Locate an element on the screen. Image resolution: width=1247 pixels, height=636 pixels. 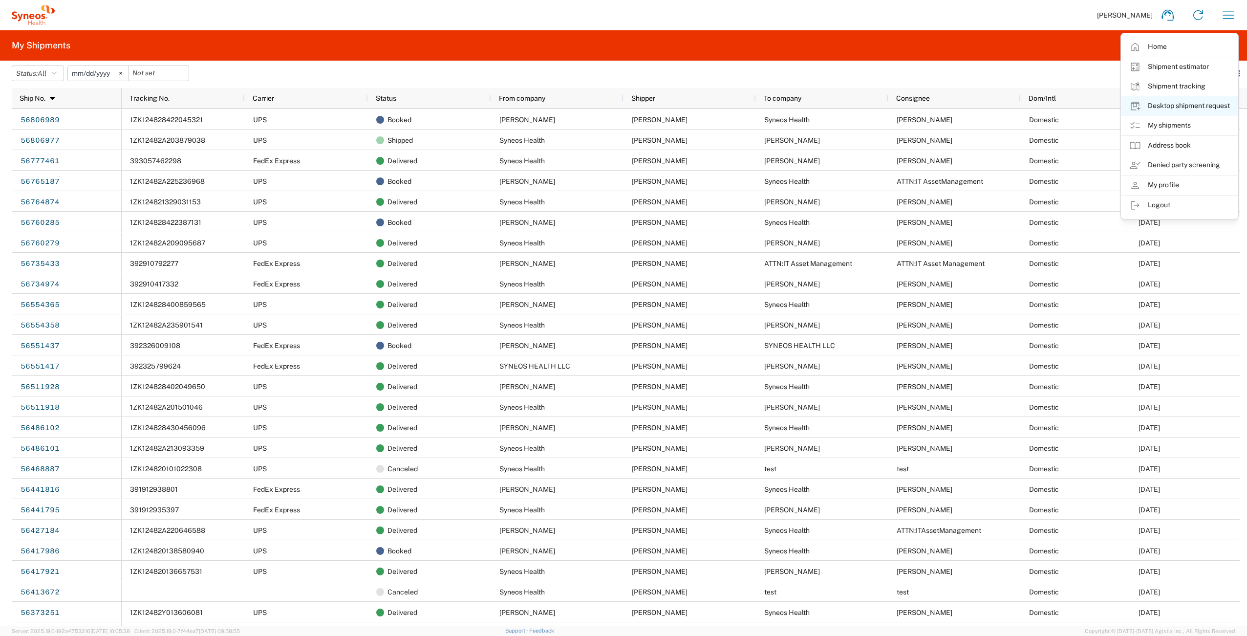
a: 56441795 is located at coordinates (40, 510).